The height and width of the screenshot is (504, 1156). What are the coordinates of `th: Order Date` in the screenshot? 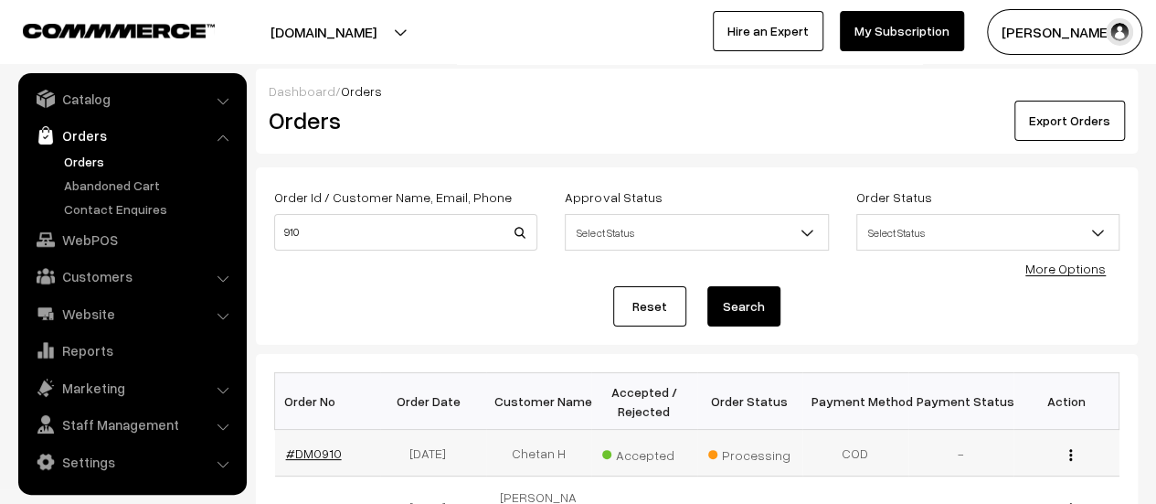 It's located at (433, 401).